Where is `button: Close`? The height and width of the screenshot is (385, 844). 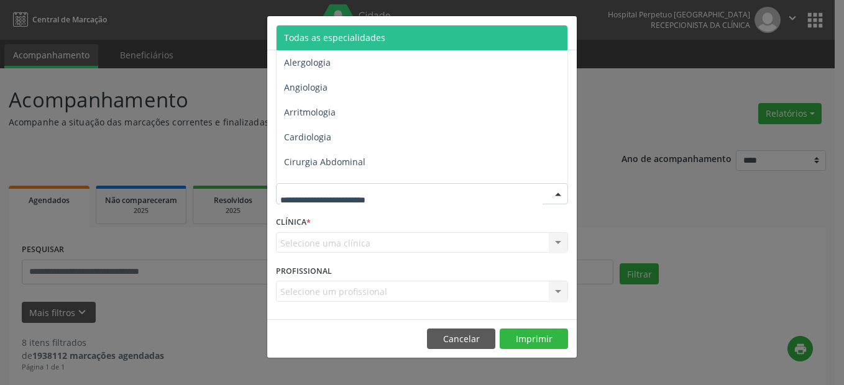
button: Close is located at coordinates (564, 31).